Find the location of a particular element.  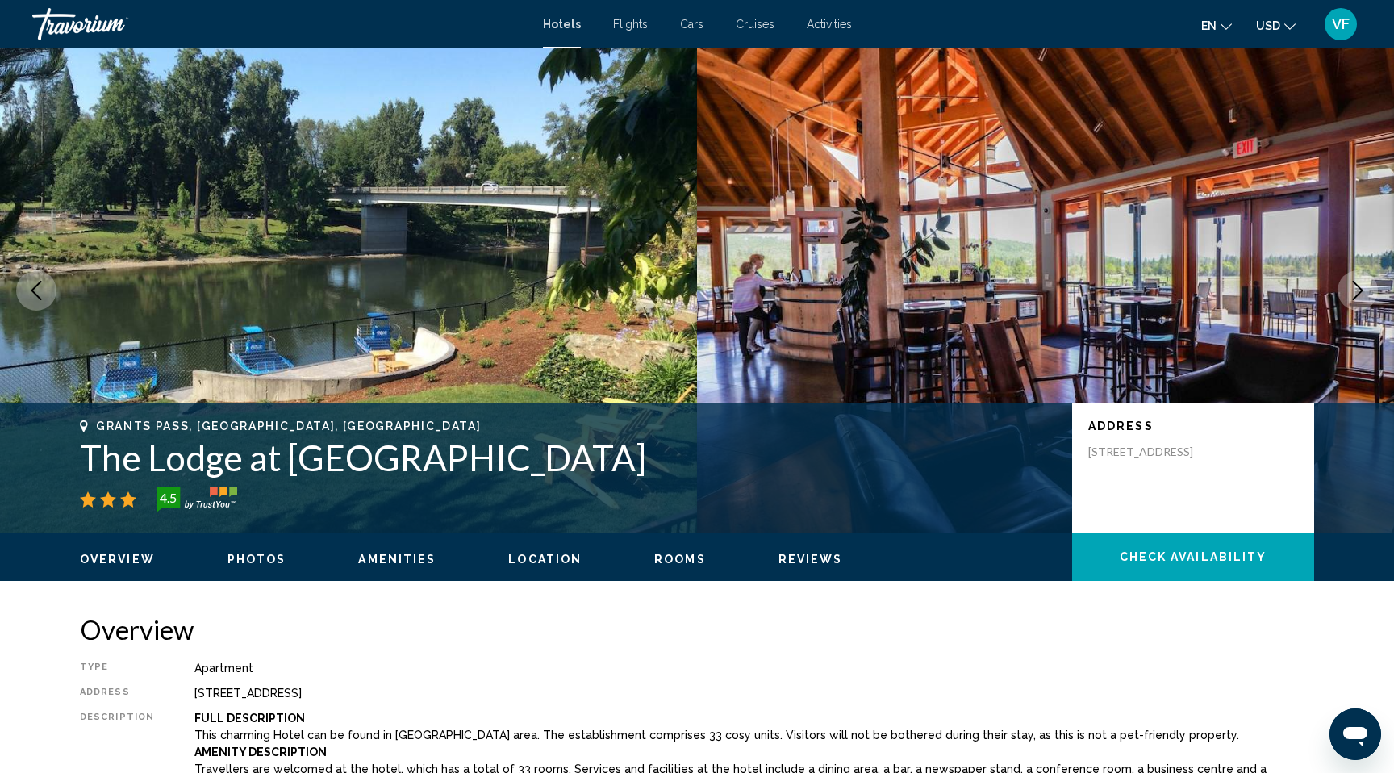

span: Check Availability is located at coordinates (1193, 558).